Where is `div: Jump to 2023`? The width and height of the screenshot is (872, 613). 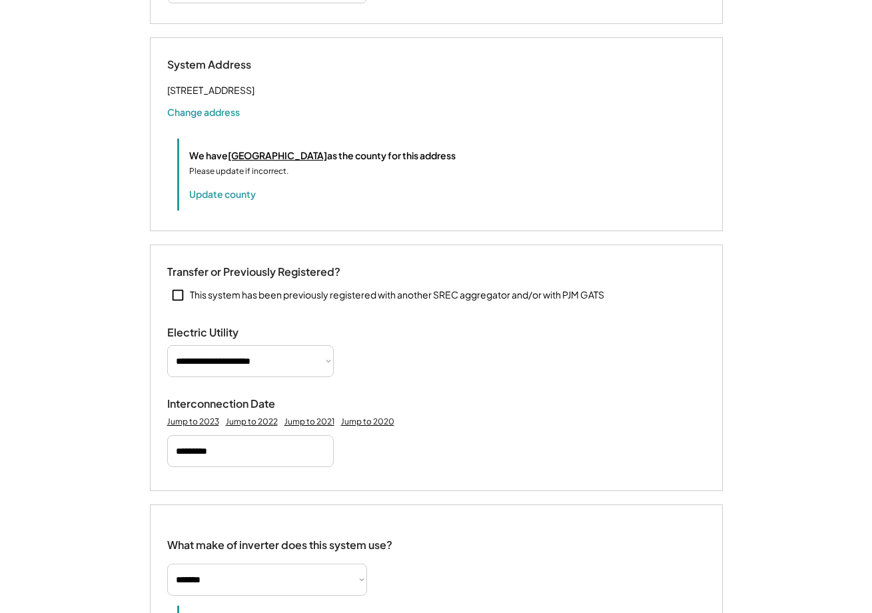
div: Jump to 2023 is located at coordinates (193, 422).